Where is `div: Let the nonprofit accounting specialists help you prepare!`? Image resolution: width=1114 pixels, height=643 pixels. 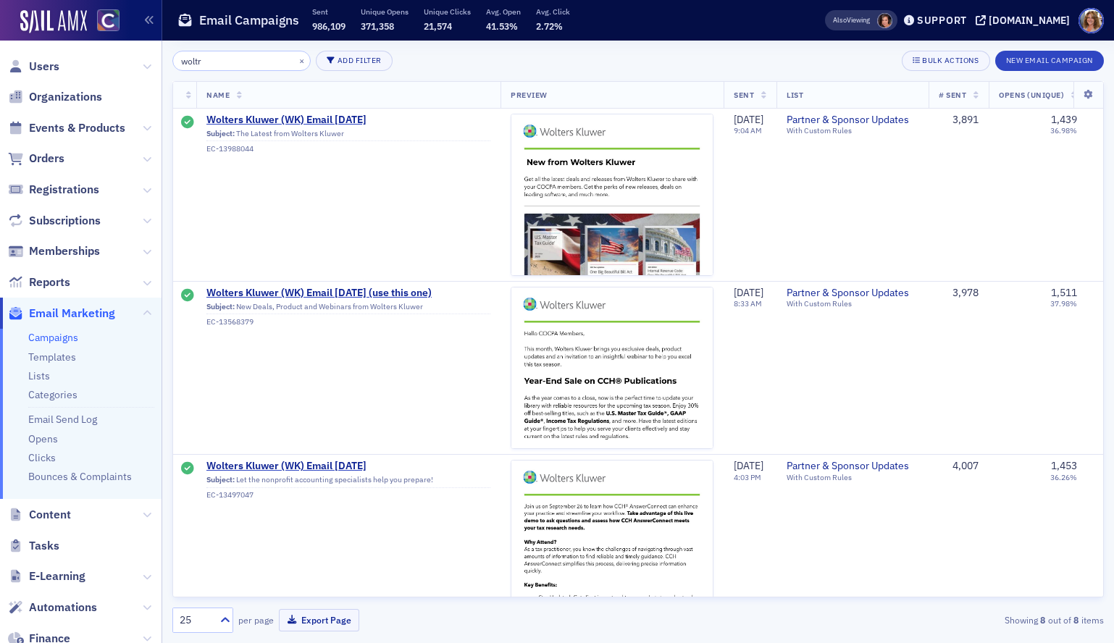
div: Let the nonprofit accounting specialists help you prepare! is located at coordinates (348, 482).